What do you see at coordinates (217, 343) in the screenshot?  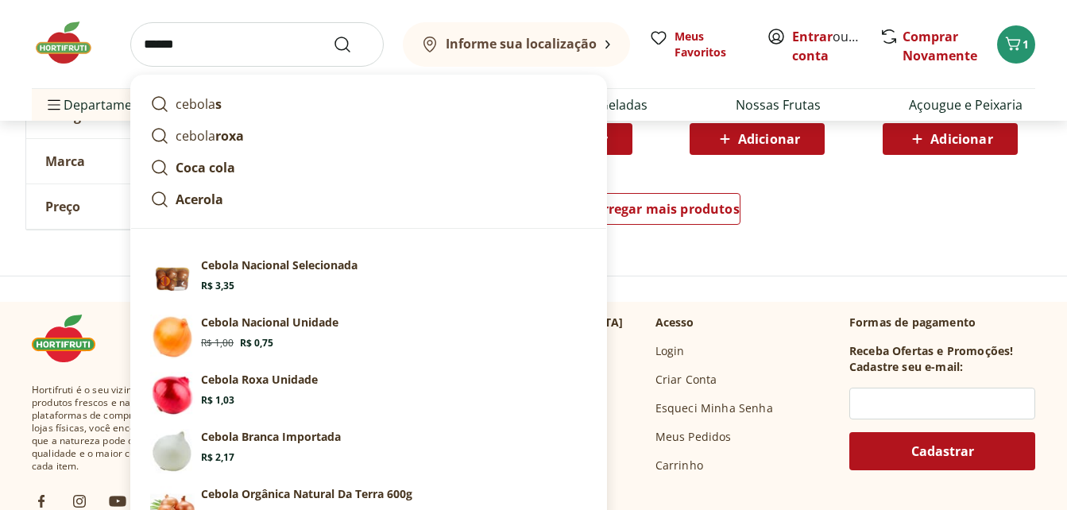 I see `span: R$ 1,00` at bounding box center [217, 343].